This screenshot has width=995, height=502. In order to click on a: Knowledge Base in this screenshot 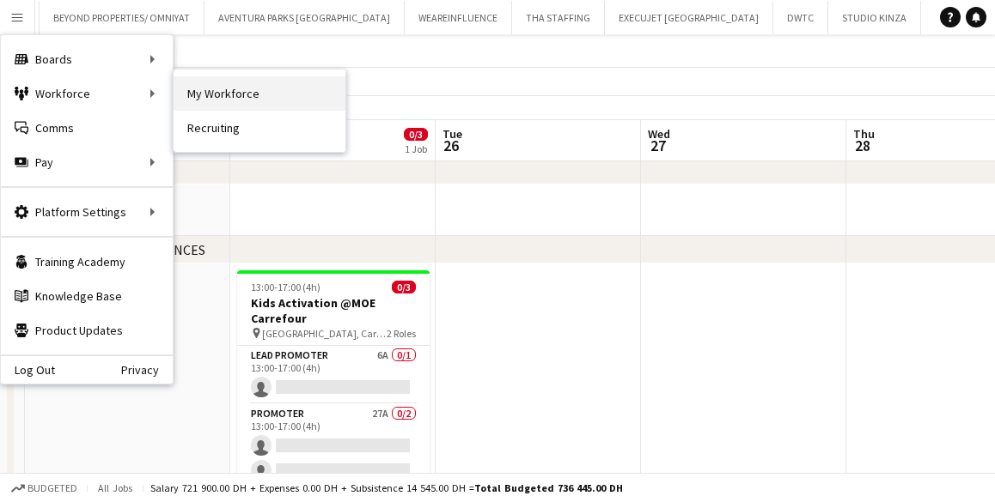, I will do `click(87, 296)`.